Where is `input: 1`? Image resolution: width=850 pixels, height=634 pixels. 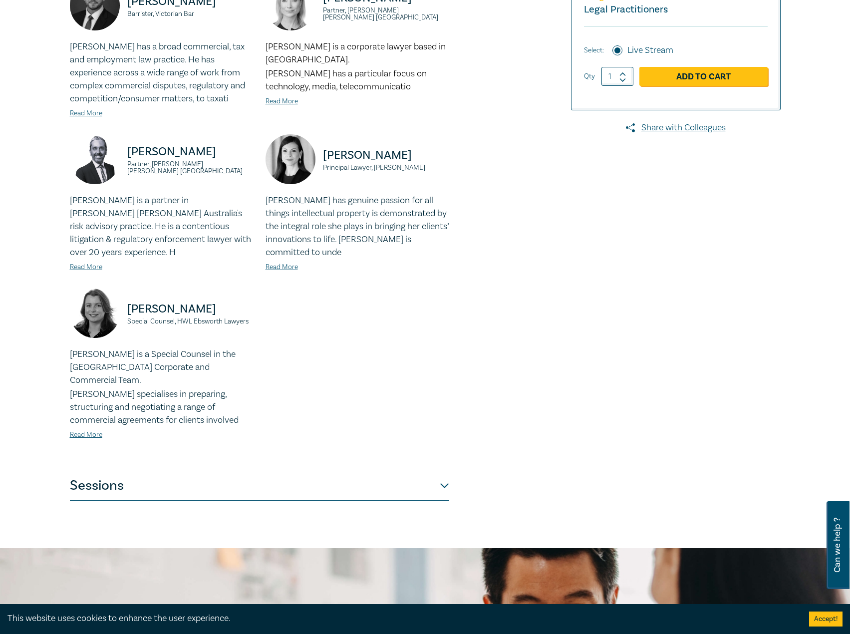
input: 1 is located at coordinates (618, 76).